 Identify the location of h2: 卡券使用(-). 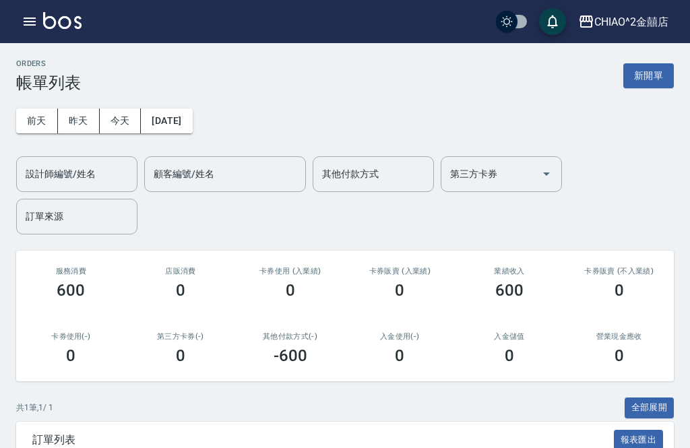
(71, 336).